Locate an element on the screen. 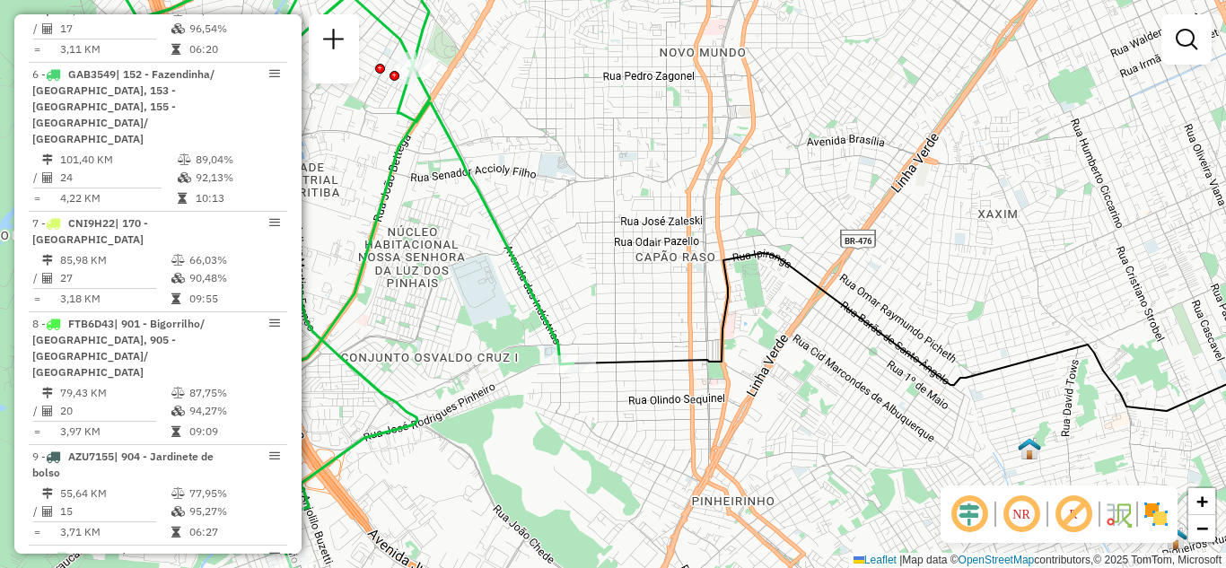 The height and width of the screenshot is (568, 1226). td: 15 is located at coordinates (115, 512).